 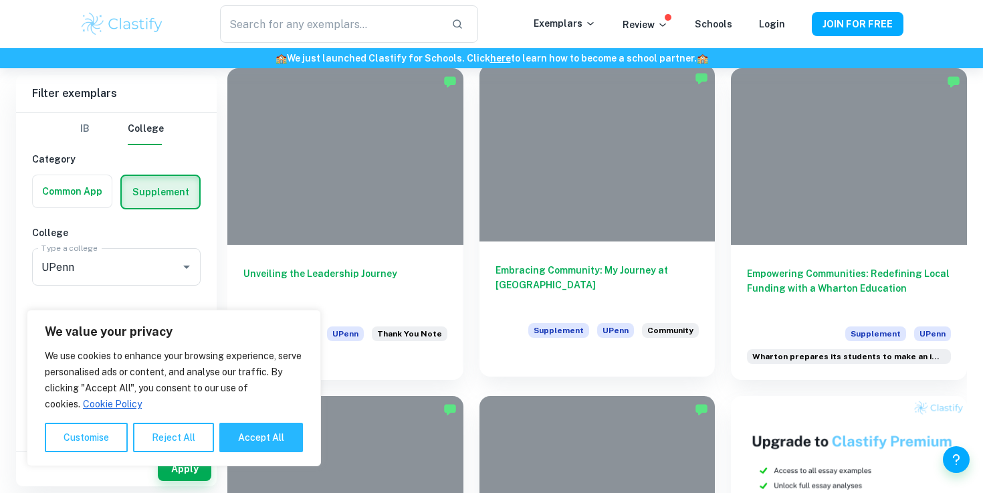 What do you see at coordinates (772, 24) in the screenshot?
I see `a: Login` at bounding box center [772, 24].